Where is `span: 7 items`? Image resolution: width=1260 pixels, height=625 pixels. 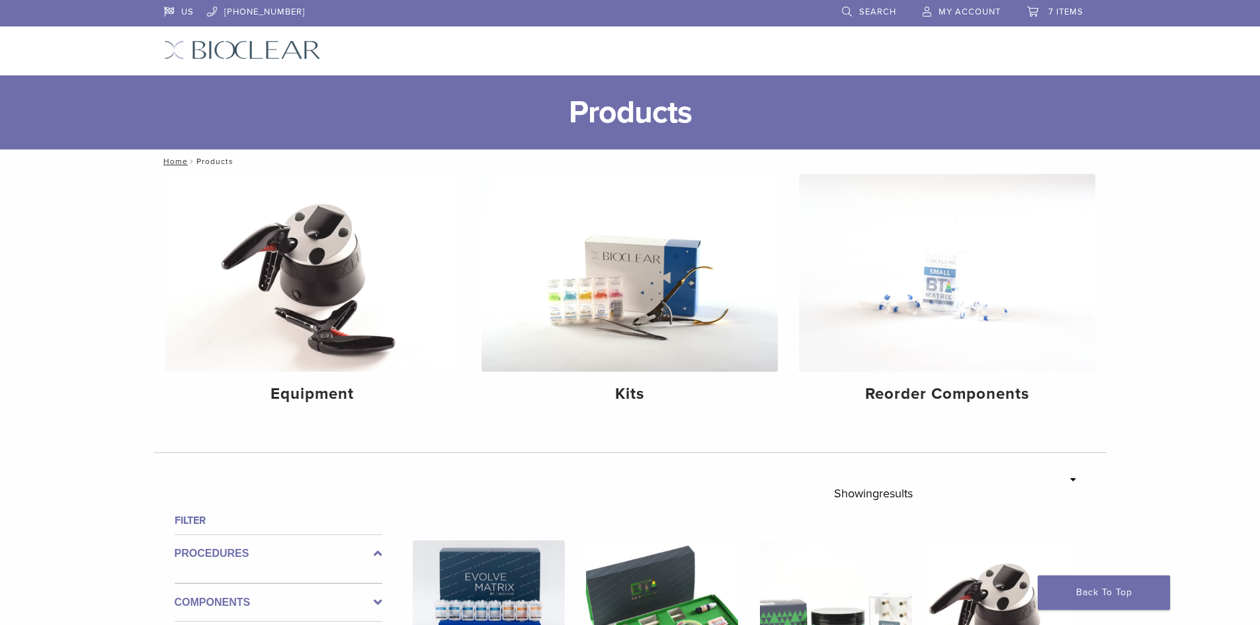
span: 7 items is located at coordinates (1065, 12).